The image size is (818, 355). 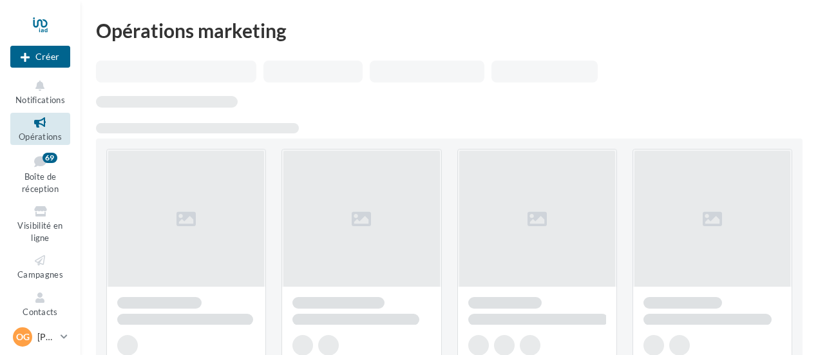 What do you see at coordinates (23, 337) in the screenshot?
I see `span: OG` at bounding box center [23, 337].